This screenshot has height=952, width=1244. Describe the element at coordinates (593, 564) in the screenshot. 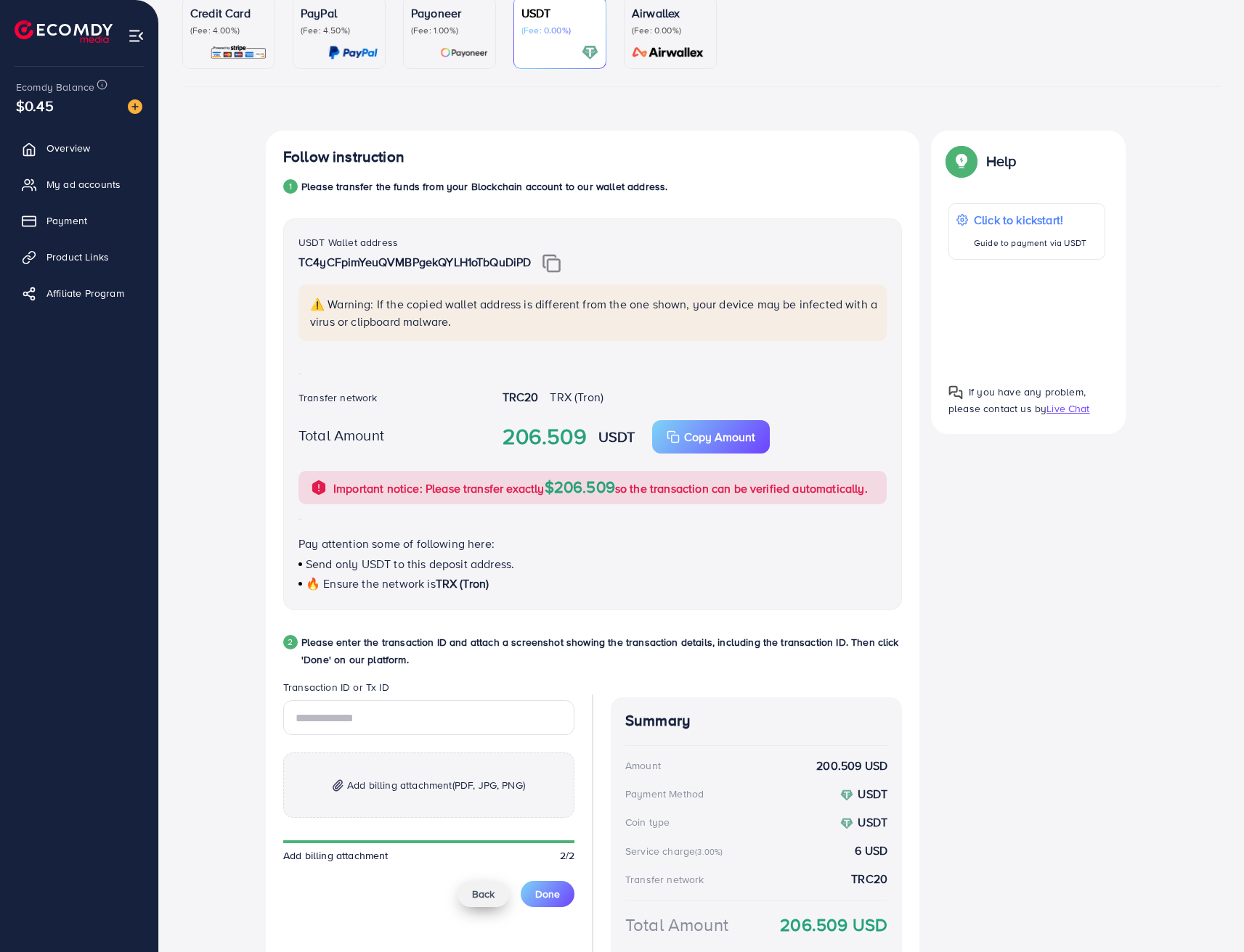

I see `p: Send only USDT to this deposit address.` at that location.